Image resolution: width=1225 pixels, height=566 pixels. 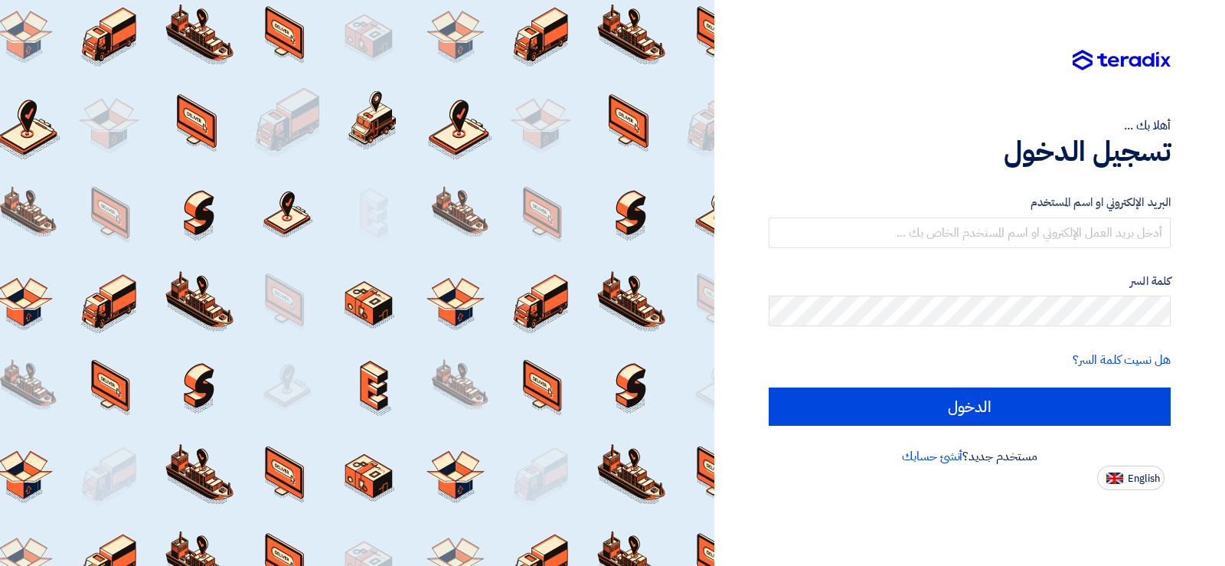 I want to click on a: هل نسيت كلمة السر؟, so click(x=1121, y=360).